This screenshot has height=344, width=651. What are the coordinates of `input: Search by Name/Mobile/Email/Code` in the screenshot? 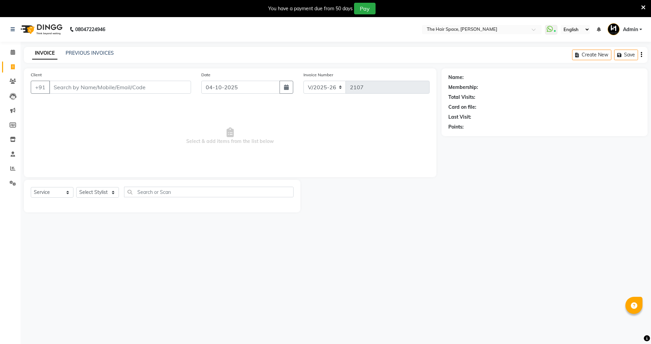 It's located at (120, 87).